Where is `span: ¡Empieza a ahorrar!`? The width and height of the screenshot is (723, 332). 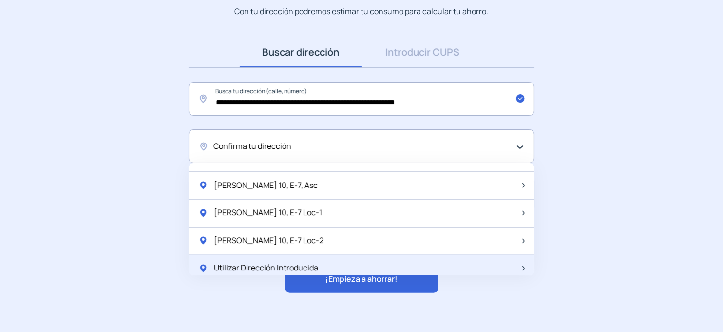
span: ¡Empieza a ahorrar! is located at coordinates (362, 279).